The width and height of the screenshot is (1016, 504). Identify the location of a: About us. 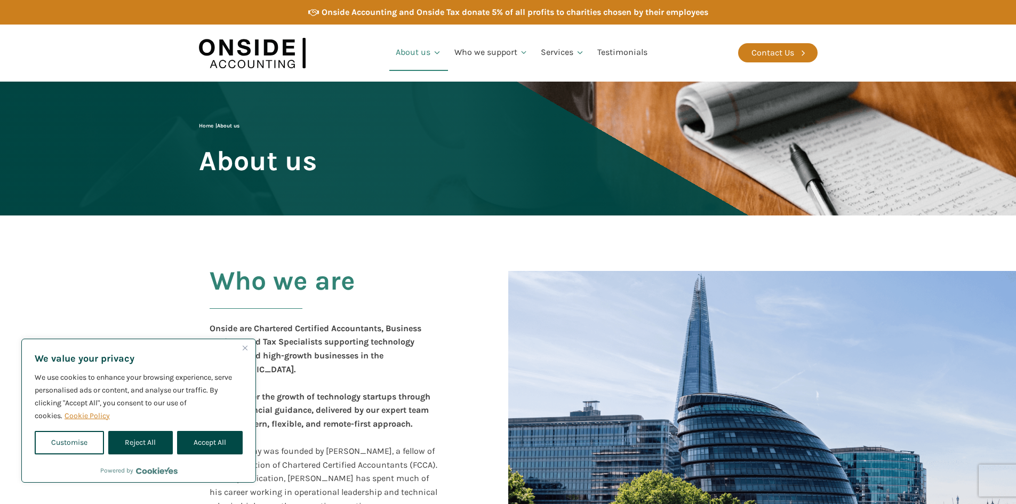
(419, 53).